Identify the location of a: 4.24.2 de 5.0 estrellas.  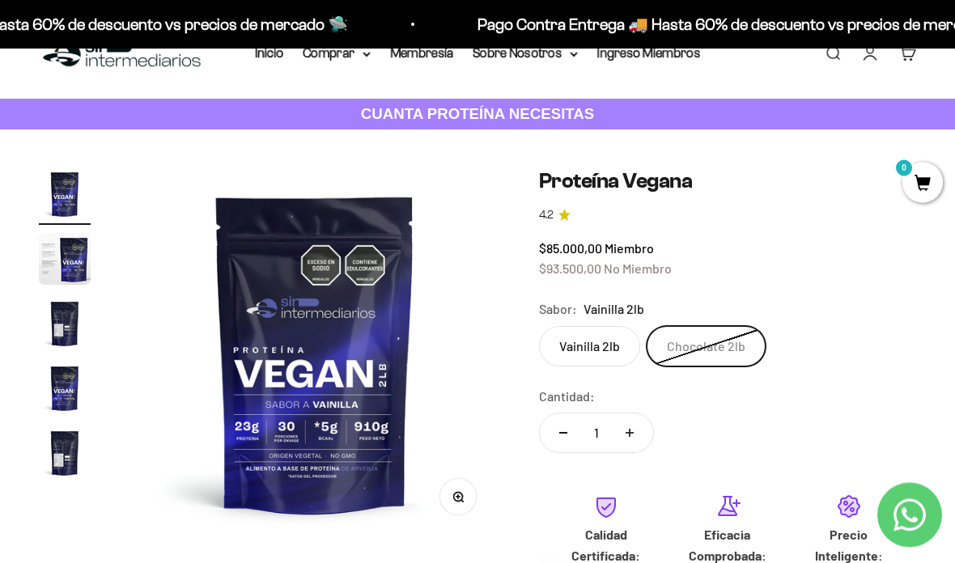
(728, 216).